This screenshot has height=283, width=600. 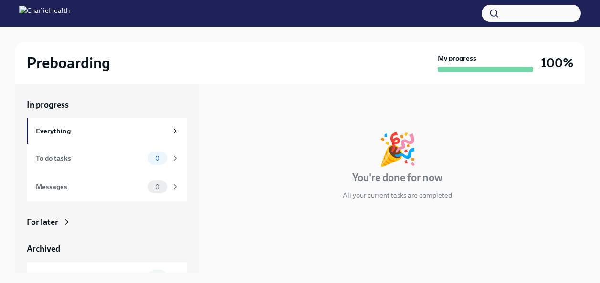 I want to click on strong: My progress, so click(x=457, y=58).